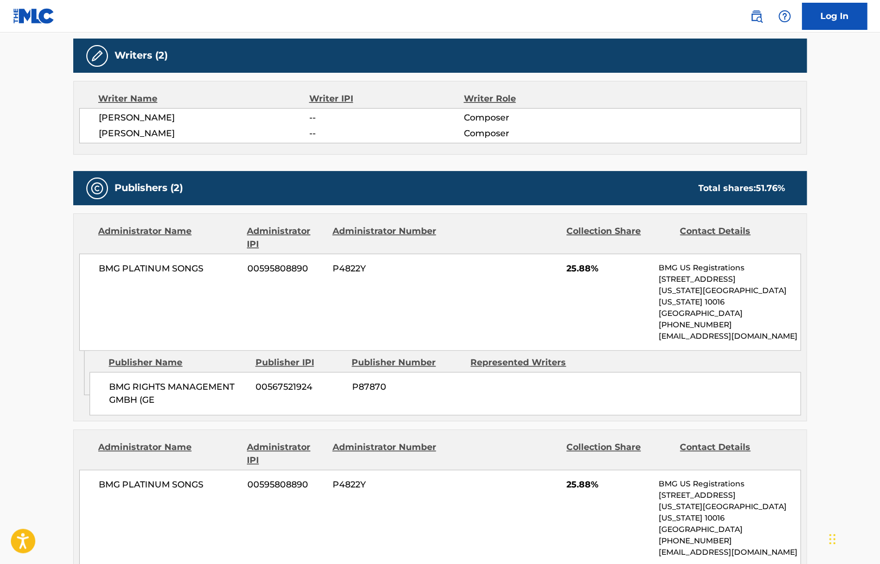 Image resolution: width=880 pixels, height=564 pixels. What do you see at coordinates (299, 387) in the screenshot?
I see `span: 00567521924` at bounding box center [299, 387].